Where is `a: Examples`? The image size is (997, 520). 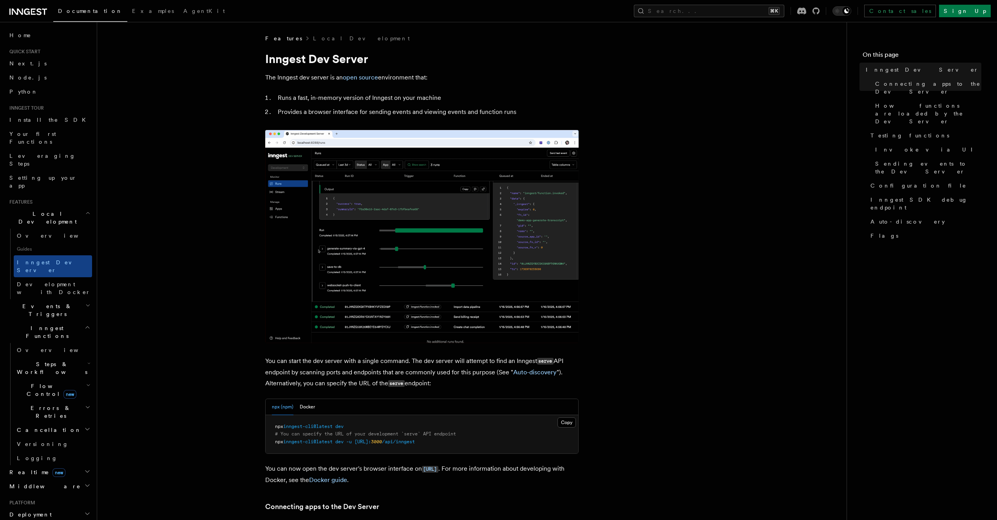
a: Examples is located at coordinates (153, 12).